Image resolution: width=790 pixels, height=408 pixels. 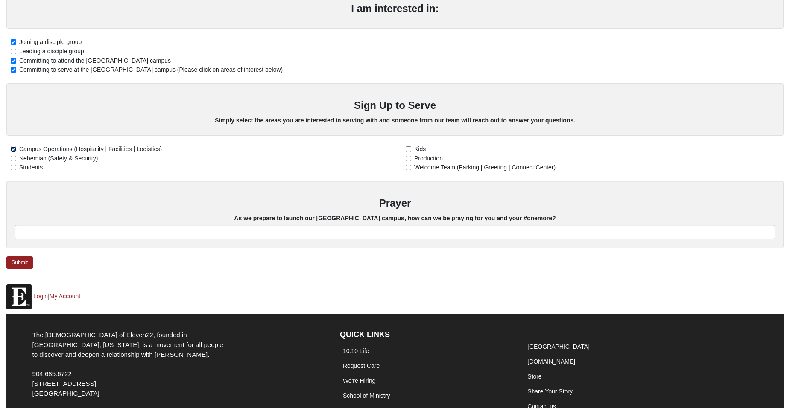 What do you see at coordinates (395, 203) in the screenshot?
I see `h3: Prayer` at bounding box center [395, 203].